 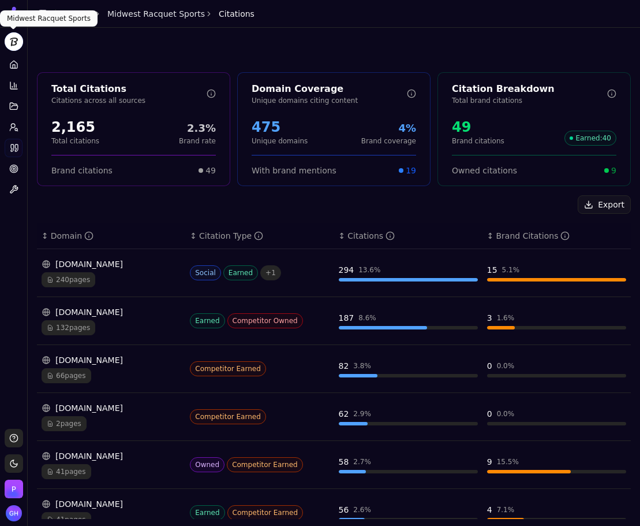 What do you see at coordinates (389, 128) in the screenshot?
I see `div: 4%` at bounding box center [389, 128].